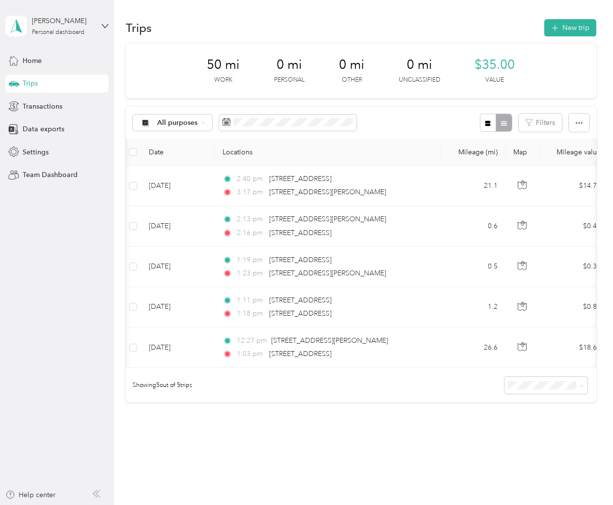  Describe the element at coordinates (178, 152) in the screenshot. I see `th: Date` at that location.